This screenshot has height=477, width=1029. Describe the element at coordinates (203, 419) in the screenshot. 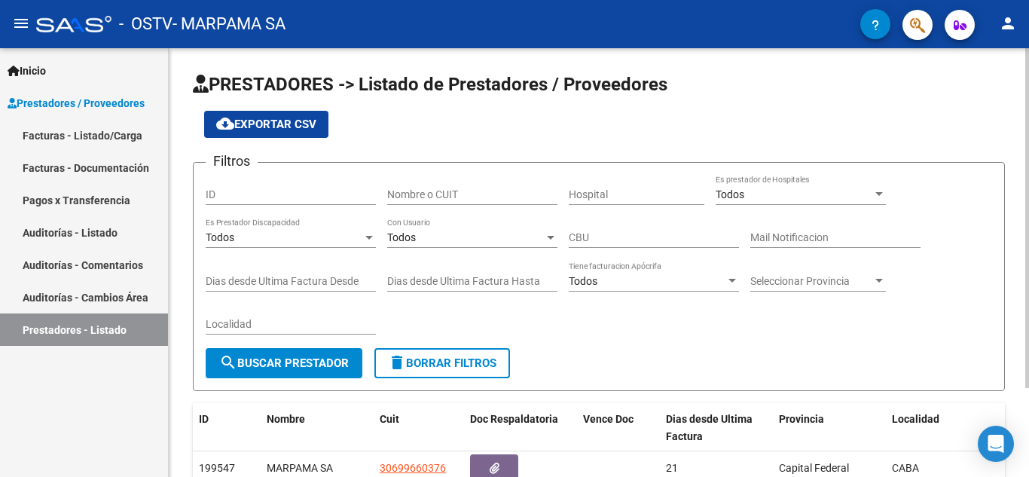

I see `span: ID` at that location.